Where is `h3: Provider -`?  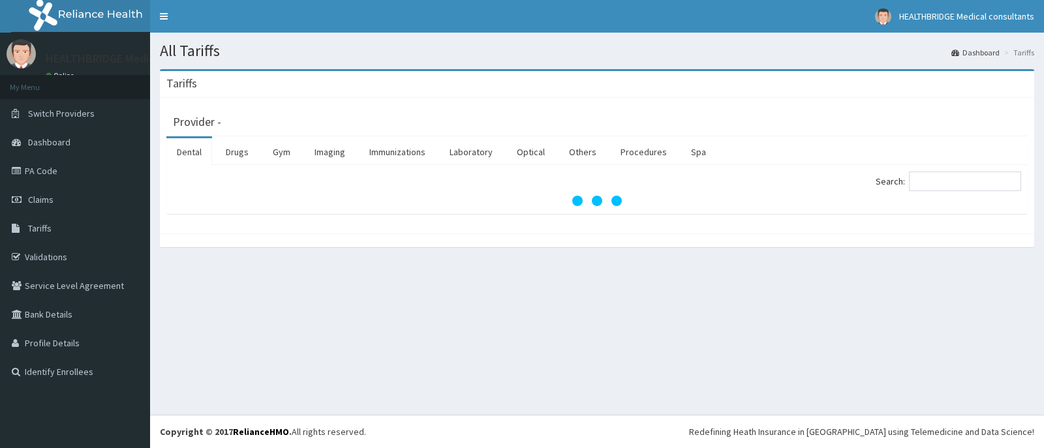 h3: Provider - is located at coordinates (197, 122).